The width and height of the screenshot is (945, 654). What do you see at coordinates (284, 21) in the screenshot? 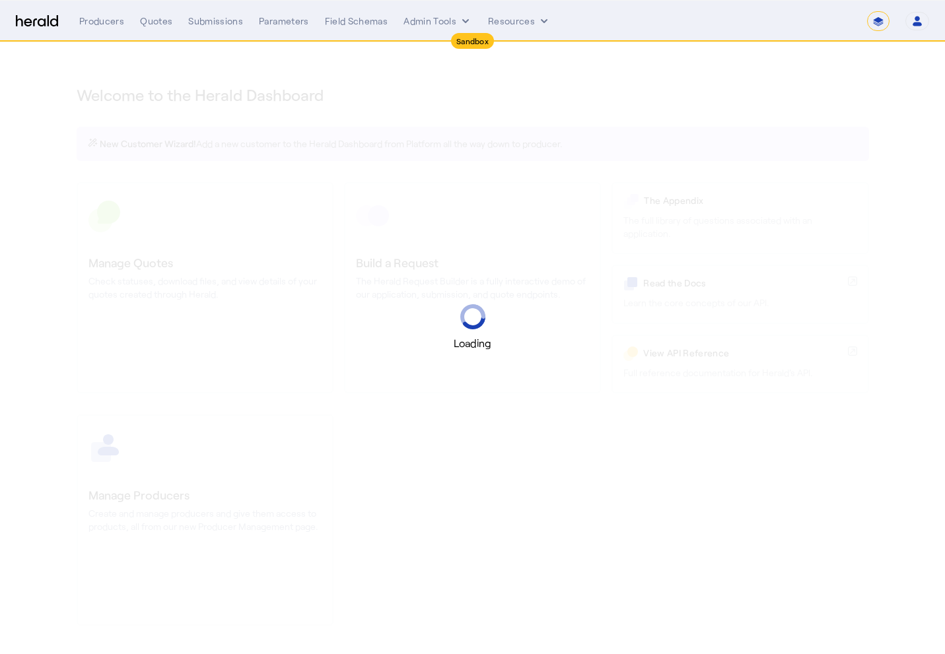
I see `div: Parameters` at bounding box center [284, 21].